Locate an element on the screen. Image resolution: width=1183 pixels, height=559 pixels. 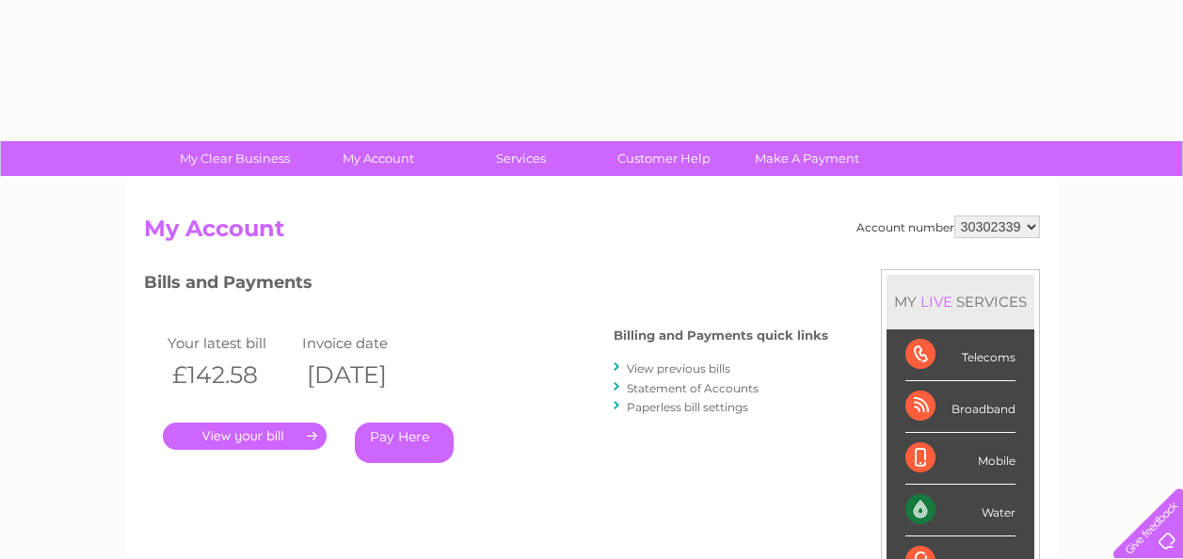
div: LIVE is located at coordinates (936, 301).